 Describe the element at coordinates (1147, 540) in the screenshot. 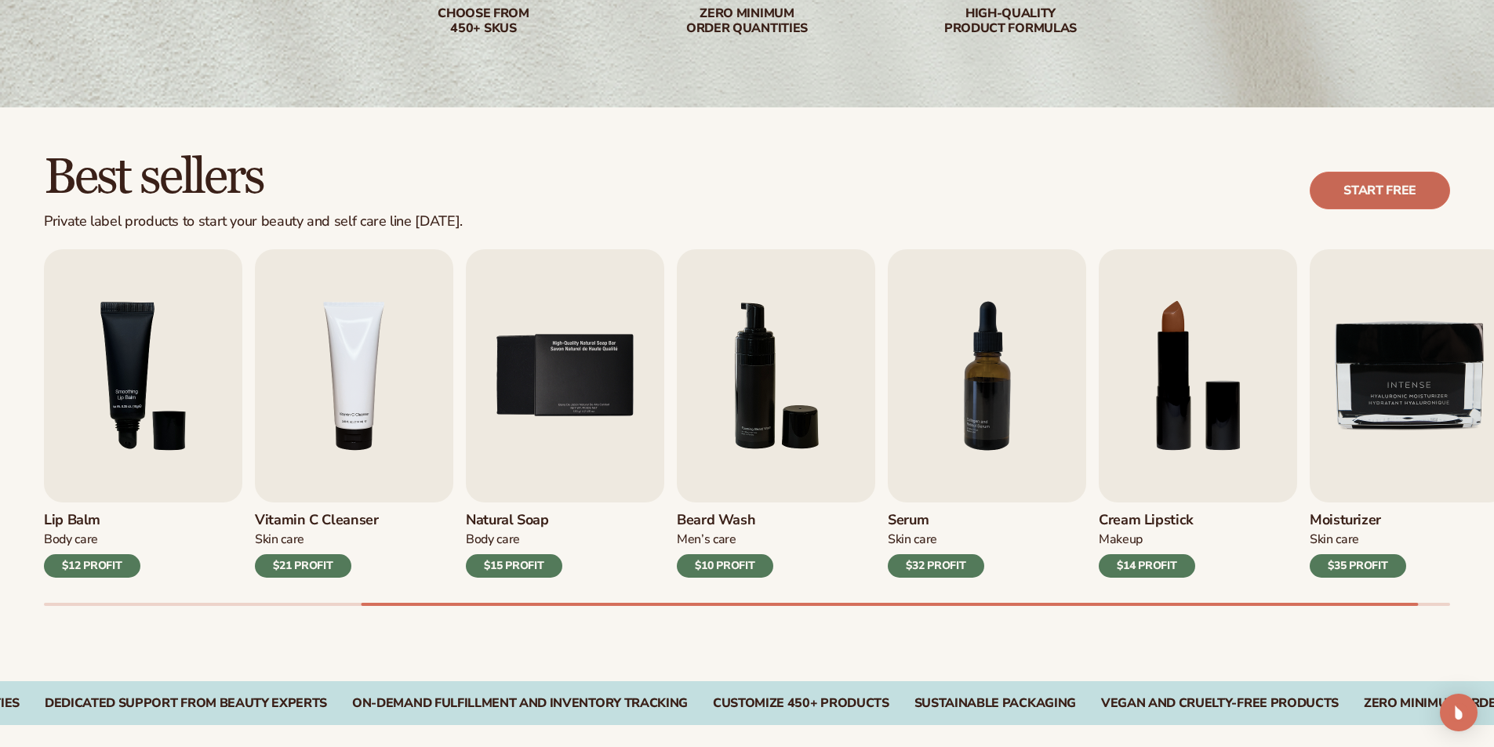

I see `div: Makeup` at that location.